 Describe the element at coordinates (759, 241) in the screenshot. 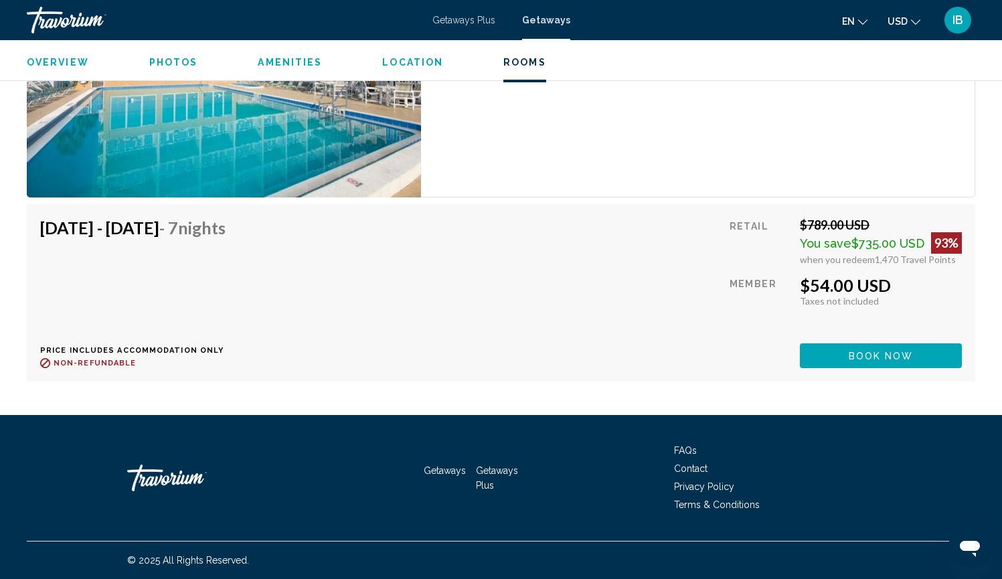

I see `div: Retail` at that location.